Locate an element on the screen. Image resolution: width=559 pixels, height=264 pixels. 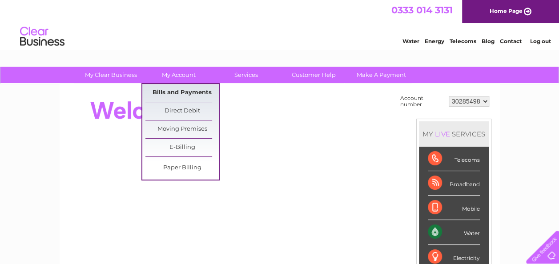
a: Energy is located at coordinates (434, 41).